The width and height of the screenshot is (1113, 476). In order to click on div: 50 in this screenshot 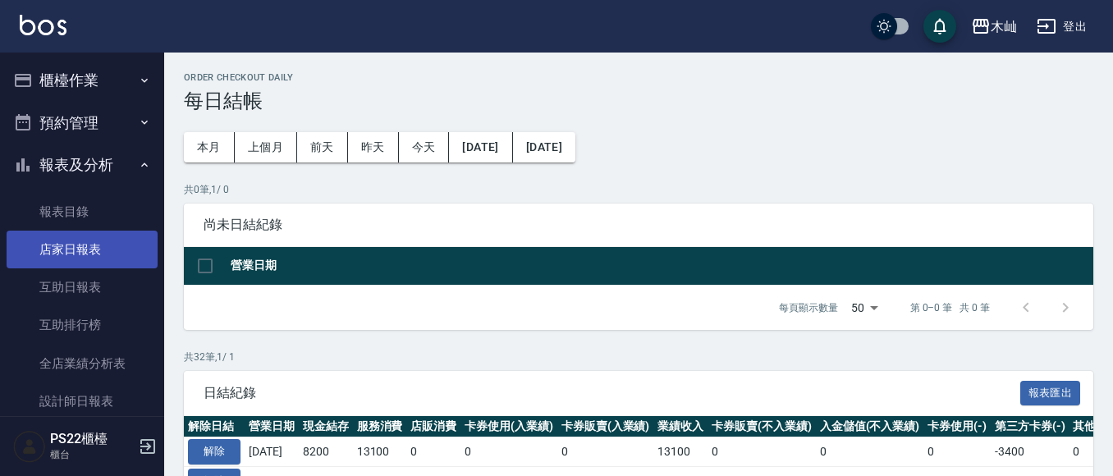, I will do `click(864, 308)`.